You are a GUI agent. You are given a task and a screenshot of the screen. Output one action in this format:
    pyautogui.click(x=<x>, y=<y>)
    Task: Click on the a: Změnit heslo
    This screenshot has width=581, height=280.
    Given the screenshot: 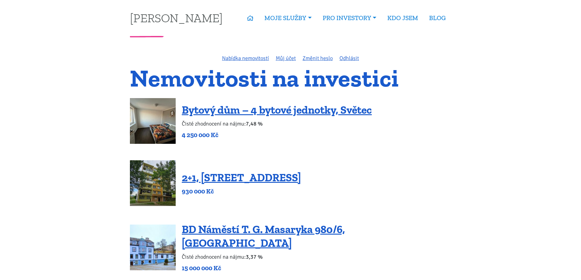 What is the action you would take?
    pyautogui.click(x=318, y=58)
    